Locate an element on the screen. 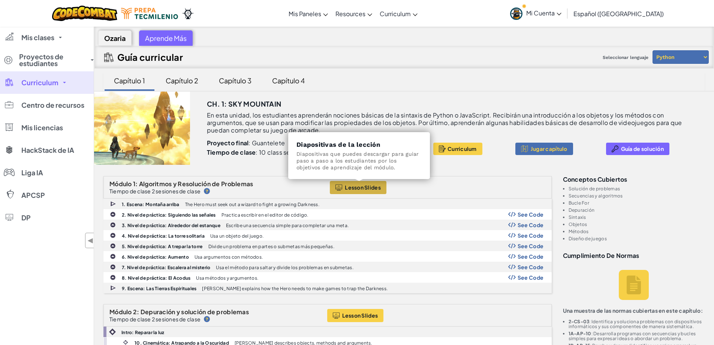 The width and height of the screenshot is (714, 345). b: 1. Escena: Montaña arriba is located at coordinates (151, 204).